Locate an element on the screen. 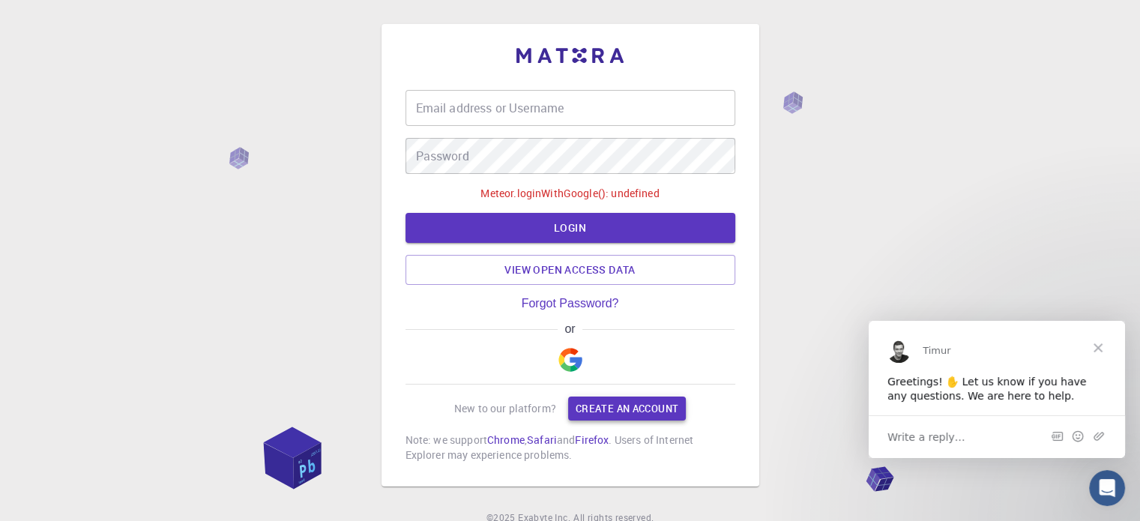  img: Profile image for Timur is located at coordinates (30, 30).